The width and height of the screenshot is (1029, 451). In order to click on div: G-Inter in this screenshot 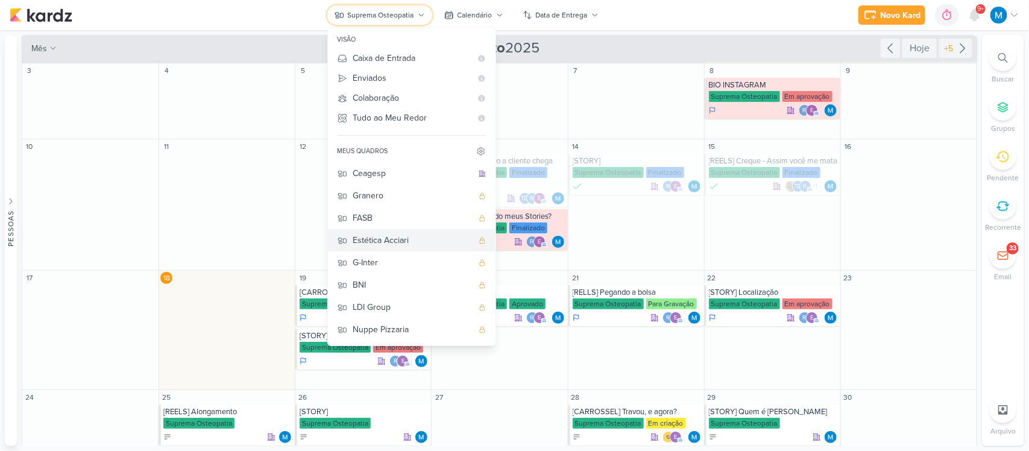, I will do `click(413, 262)`.